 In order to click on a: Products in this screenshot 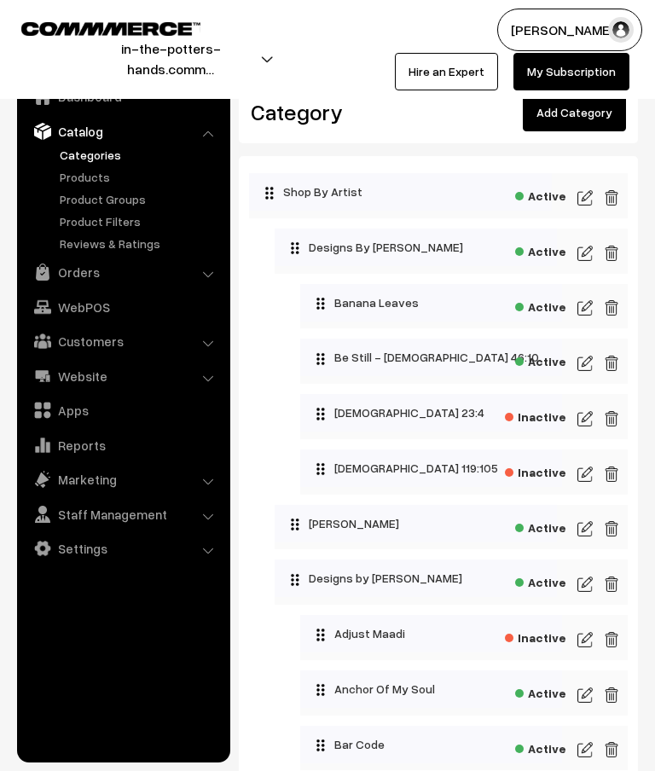, I will do `click(140, 176)`.